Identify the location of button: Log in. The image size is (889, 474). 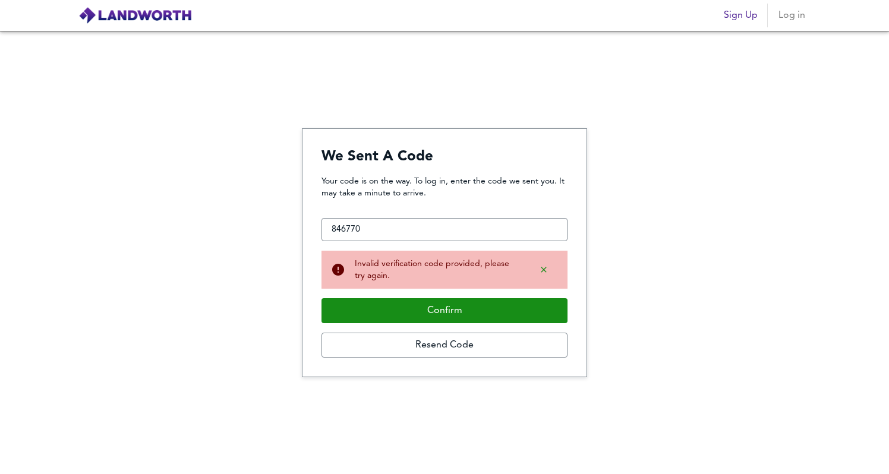
(791, 15).